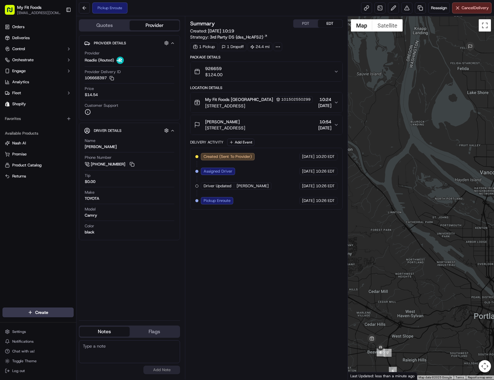  What do you see at coordinates (439, 8) in the screenshot?
I see `span: Reassign` at bounding box center [439, 8].